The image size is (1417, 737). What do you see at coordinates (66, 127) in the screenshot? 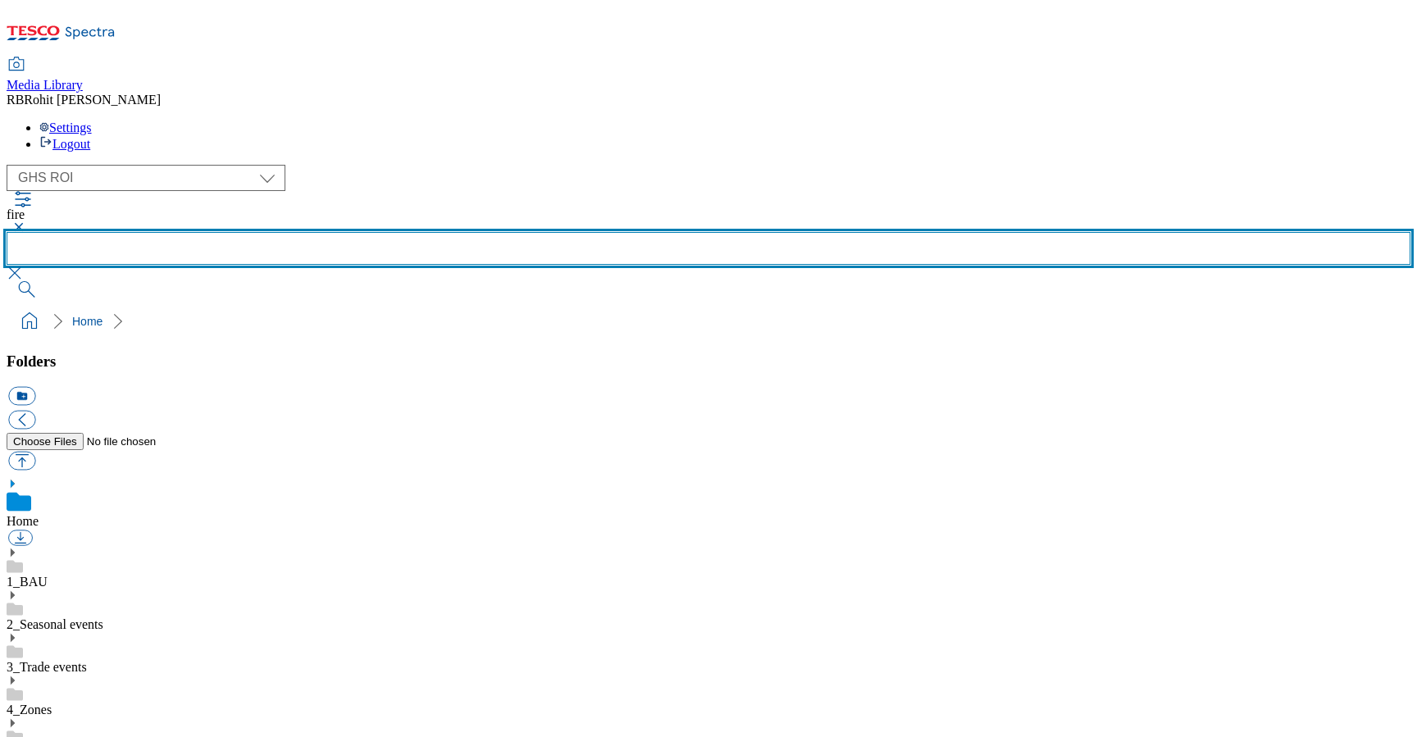
I see `a: Settings` at bounding box center [66, 127].